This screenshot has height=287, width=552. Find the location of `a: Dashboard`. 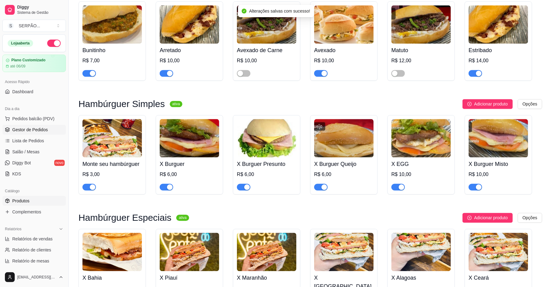

a: Dashboard is located at coordinates (34, 92).